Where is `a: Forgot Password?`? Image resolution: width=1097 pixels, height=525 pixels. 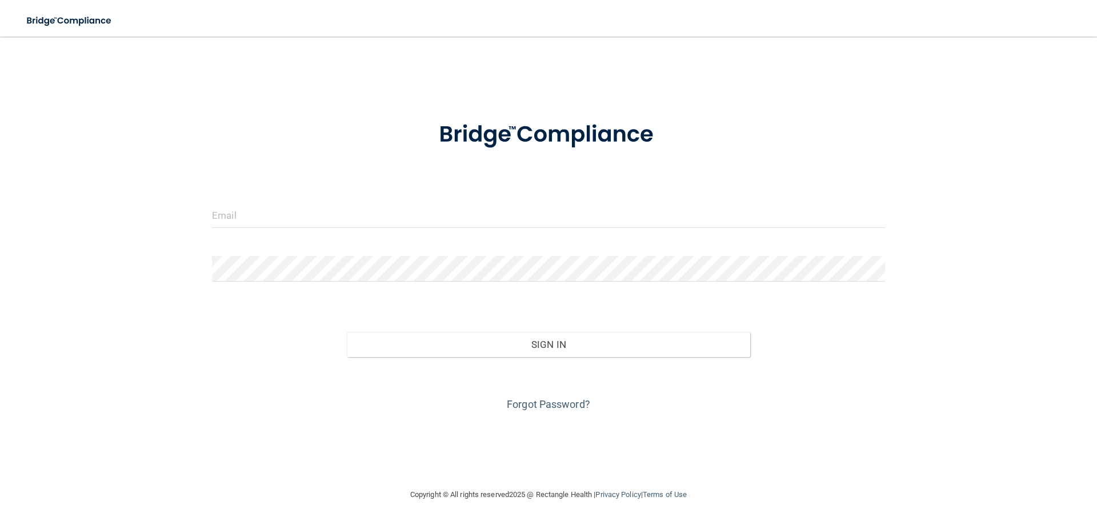 a: Forgot Password? is located at coordinates (548, 404).